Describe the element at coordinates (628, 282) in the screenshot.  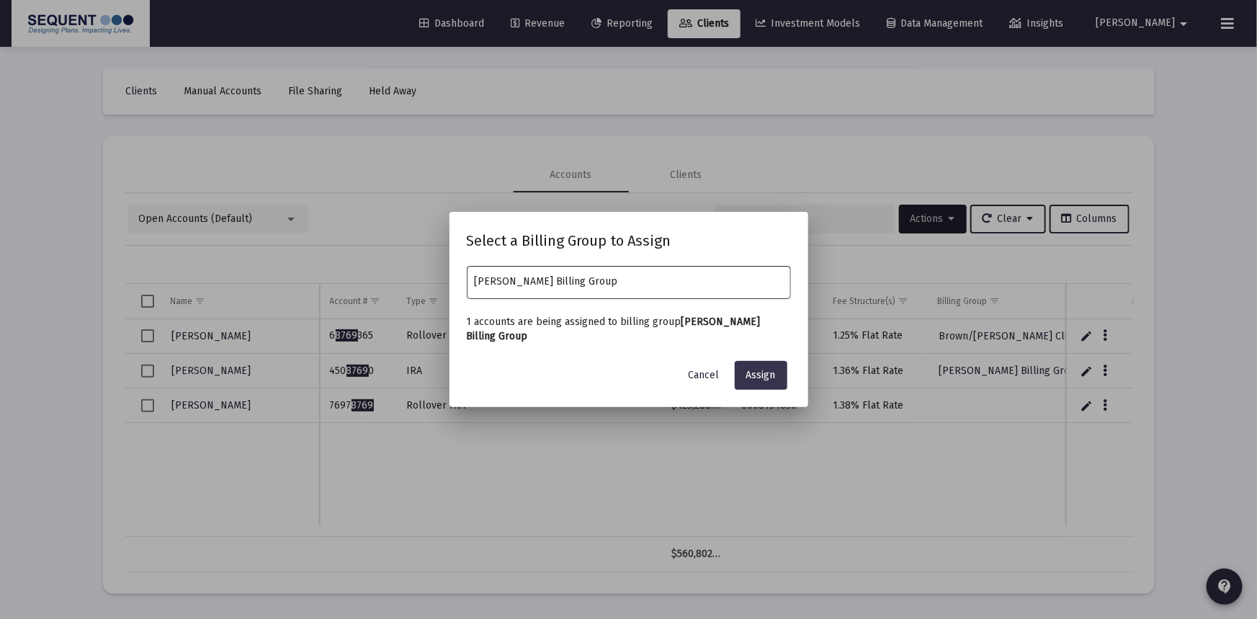
I see `input: Select a billing group` at that location.